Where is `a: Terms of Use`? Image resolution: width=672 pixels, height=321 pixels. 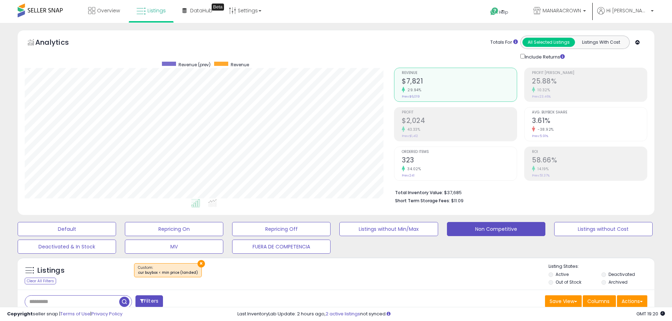
a: Terms of Use is located at coordinates (75, 314).